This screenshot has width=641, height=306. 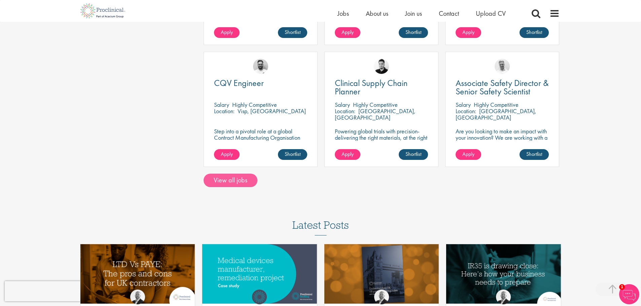 What do you see at coordinates (502, 87) in the screenshot?
I see `span: Associate Safety Director & Senior Safety Scientist` at bounding box center [502, 87].